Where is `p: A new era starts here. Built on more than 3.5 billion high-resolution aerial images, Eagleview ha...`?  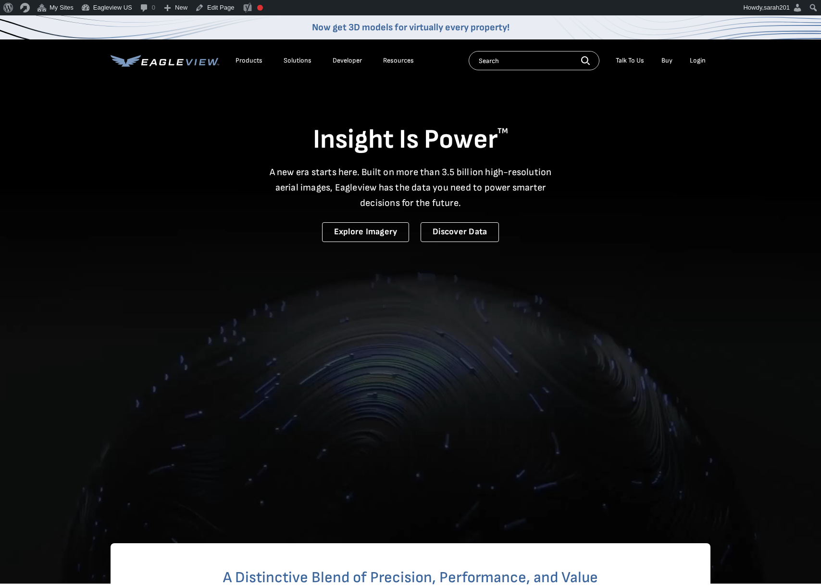
p: A new era starts here. Built on more than 3.5 billion high-resolution aerial images, Eagleview ha... is located at coordinates (411, 188).